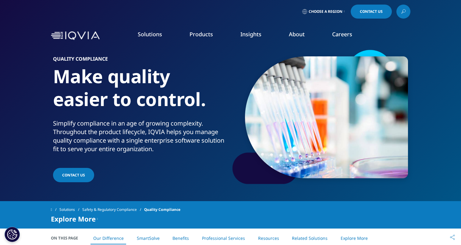 The width and height of the screenshot is (461, 245). Describe the element at coordinates (12, 234) in the screenshot. I see `button: Paramètres des cookies` at that location.